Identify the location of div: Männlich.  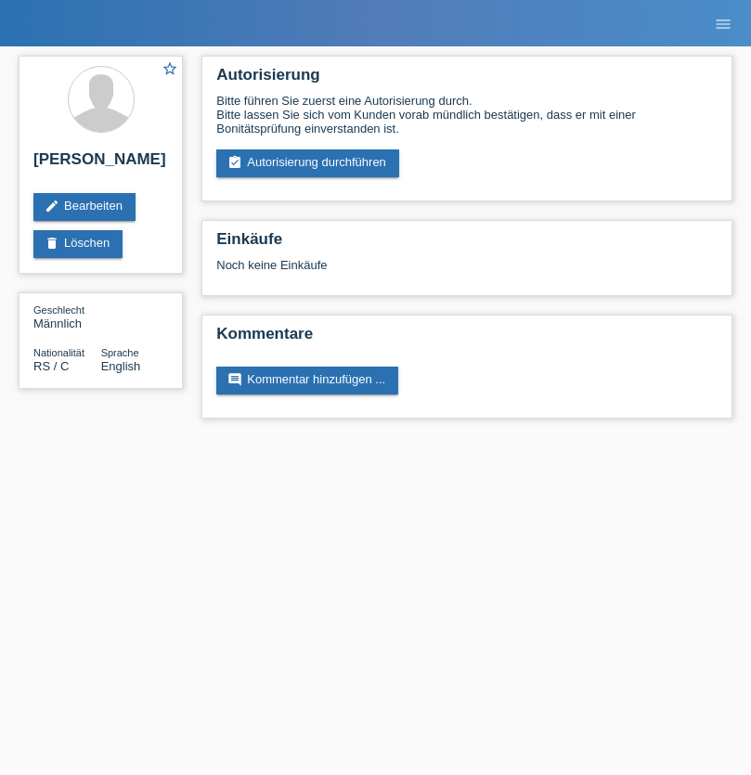
(67, 317).